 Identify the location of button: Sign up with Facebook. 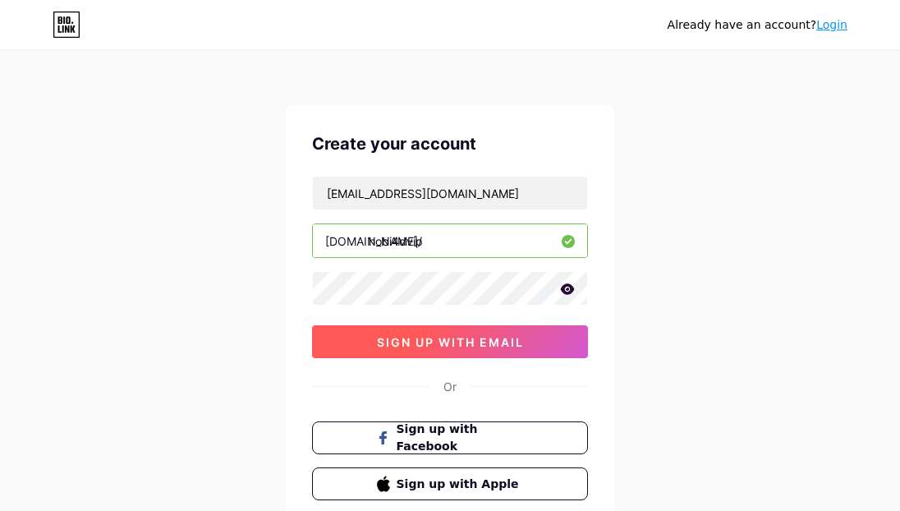
(450, 438).